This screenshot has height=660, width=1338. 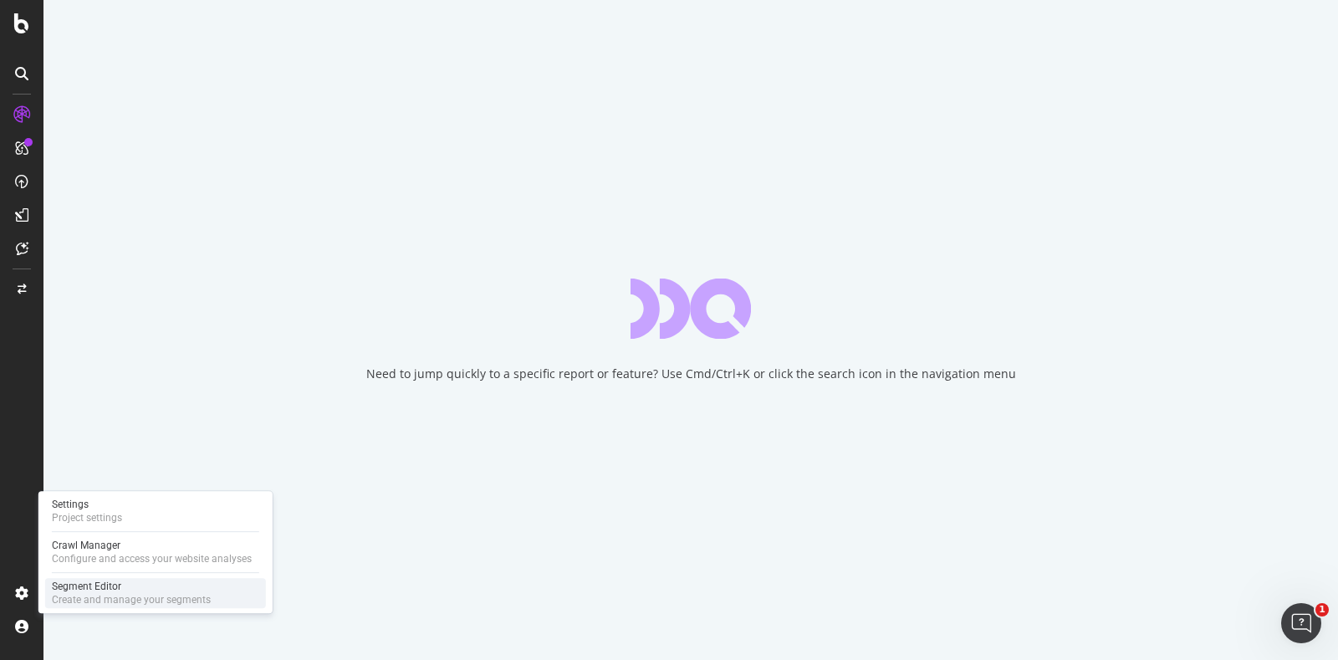 What do you see at coordinates (131, 600) in the screenshot?
I see `div: Create and manage your segments` at bounding box center [131, 600].